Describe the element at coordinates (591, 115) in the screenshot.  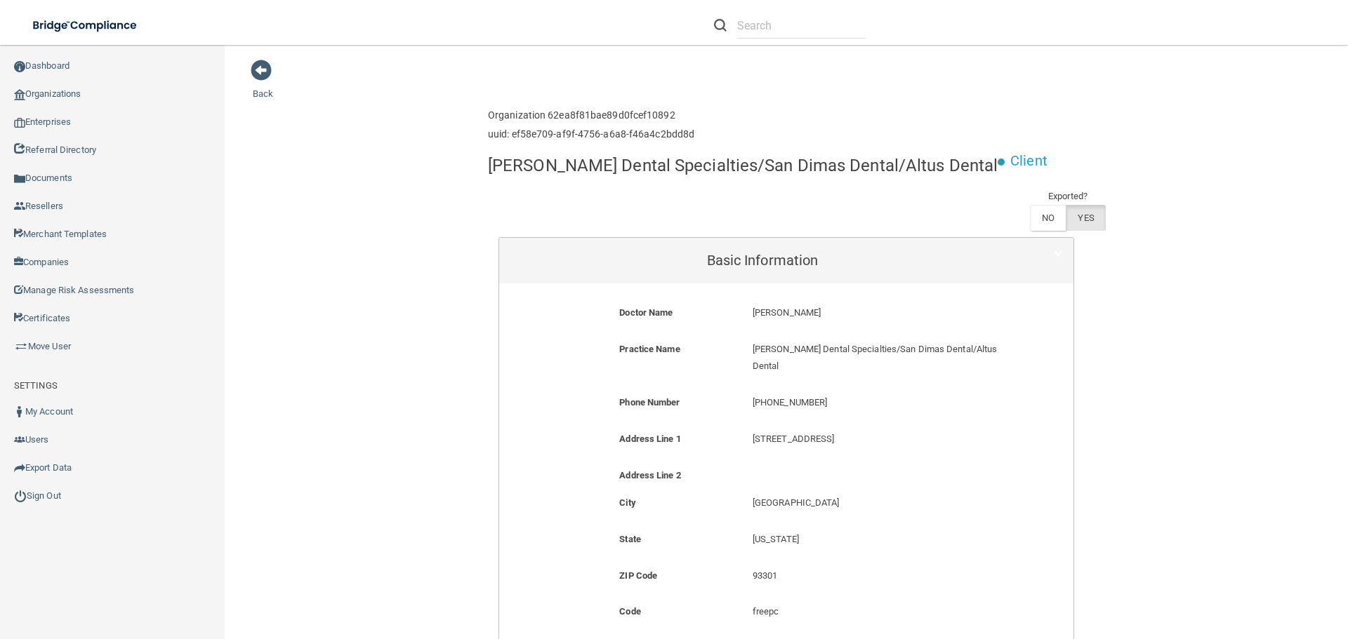
I see `h6: Organization 62ea8f81bae89d0fcef10892` at that location.